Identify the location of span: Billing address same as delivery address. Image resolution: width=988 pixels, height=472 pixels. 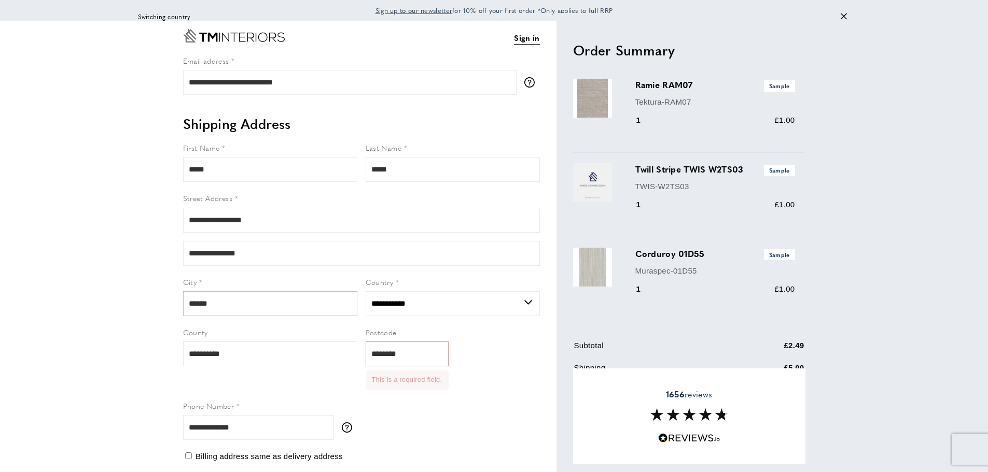
(269, 456).